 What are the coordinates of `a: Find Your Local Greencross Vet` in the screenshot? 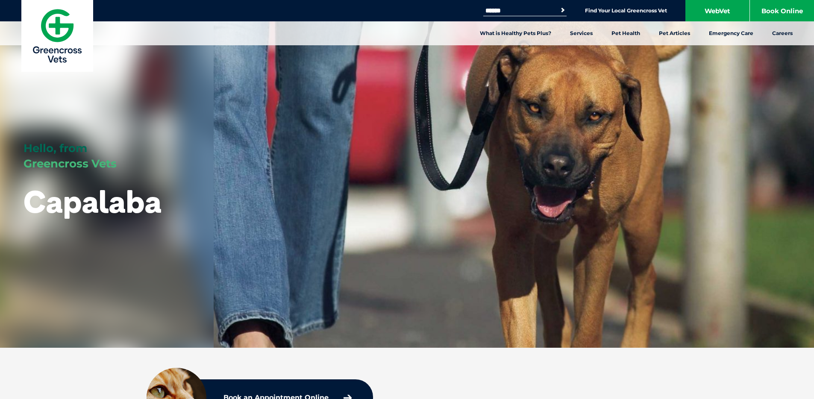 It's located at (626, 11).